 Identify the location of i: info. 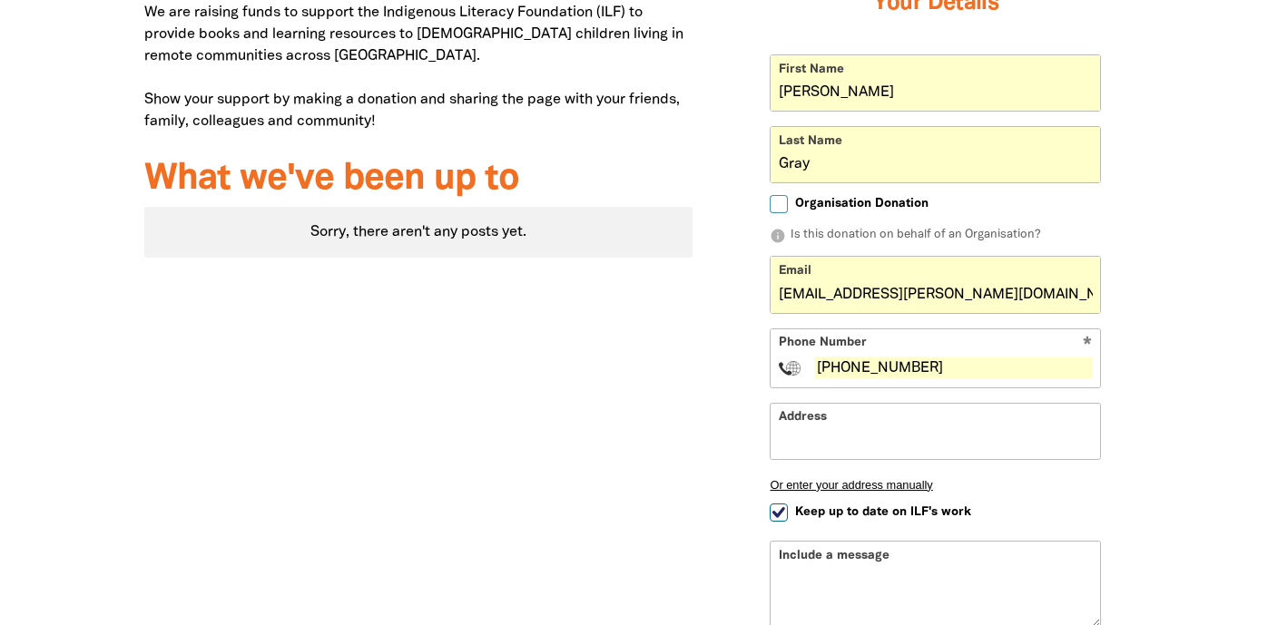
(778, 236).